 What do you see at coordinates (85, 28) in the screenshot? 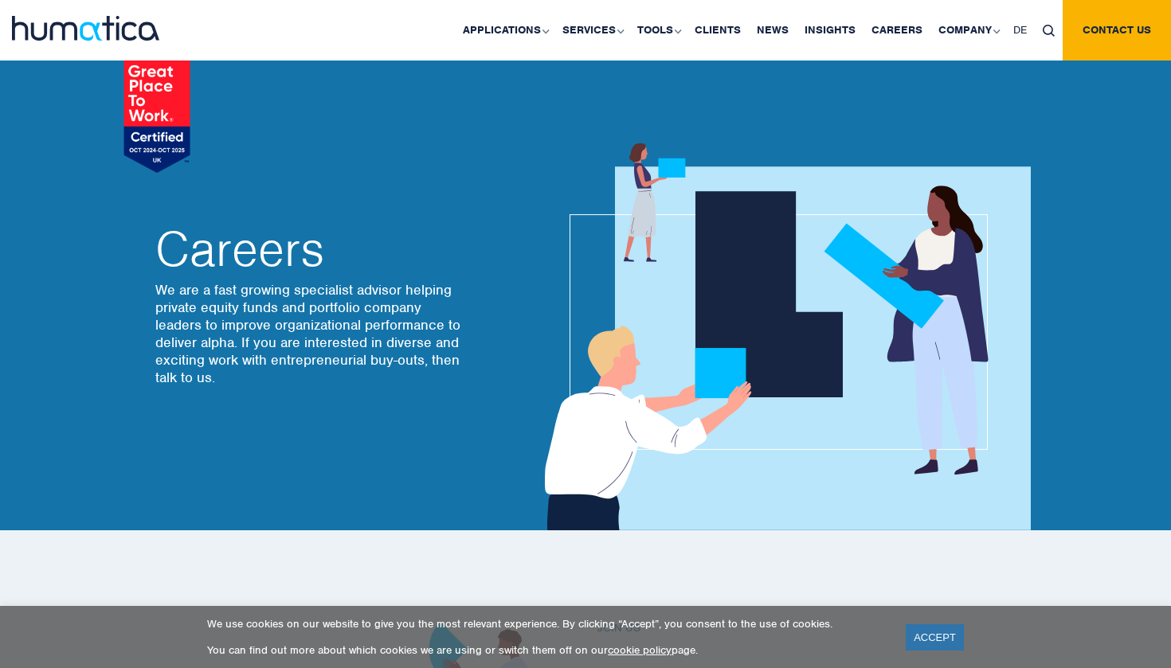
I see `img: logo` at bounding box center [85, 28].